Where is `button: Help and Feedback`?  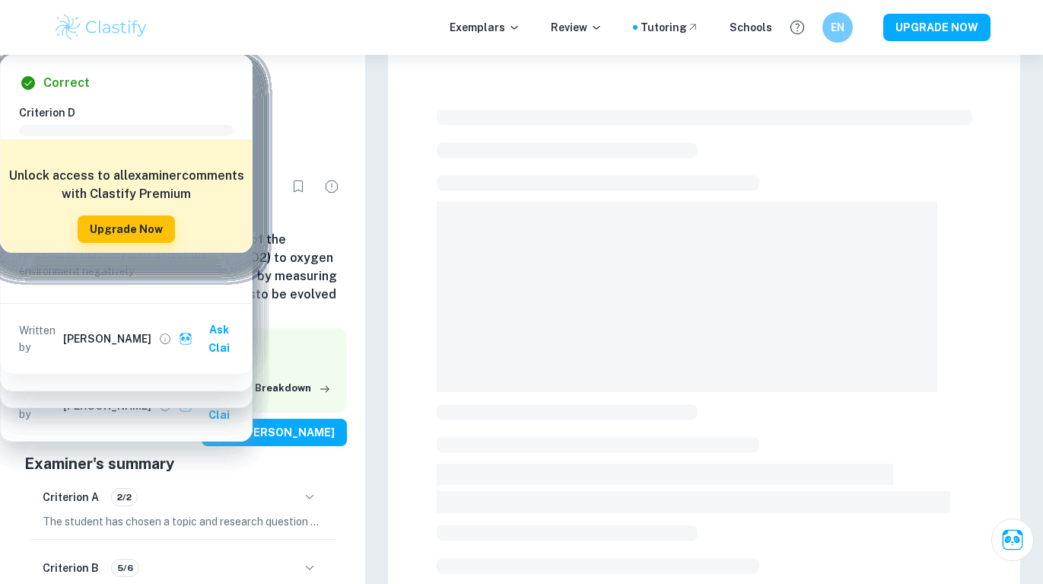
button: Help and Feedback is located at coordinates (797, 27).